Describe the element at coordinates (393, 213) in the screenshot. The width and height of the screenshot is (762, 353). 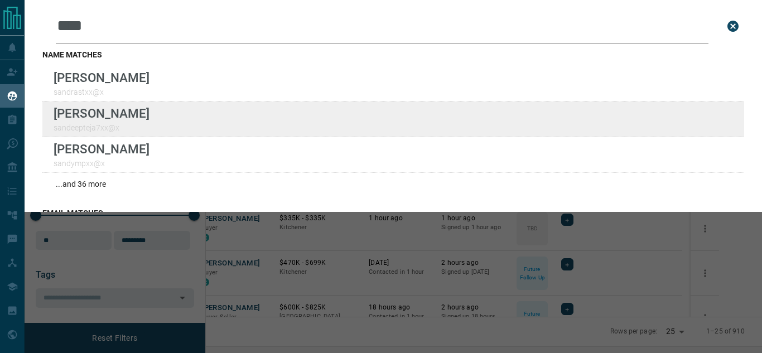
I see `h3: email matches` at that location.